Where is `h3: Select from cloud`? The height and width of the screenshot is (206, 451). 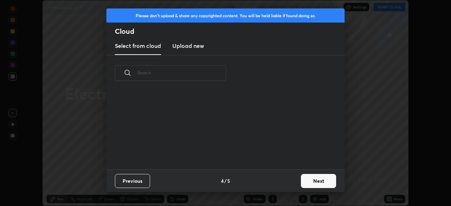
h3: Select from cloud is located at coordinates (138, 46).